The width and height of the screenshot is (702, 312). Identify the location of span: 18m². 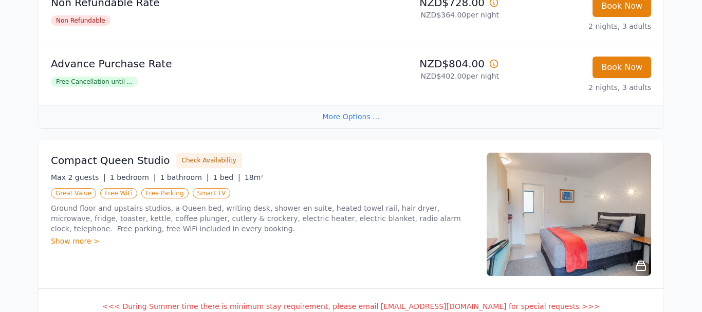
(254, 177).